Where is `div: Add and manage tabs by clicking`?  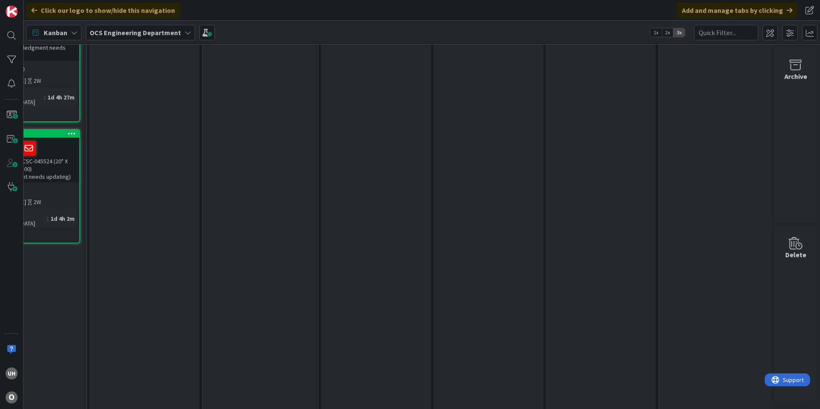 div: Add and manage tabs by clicking is located at coordinates (737, 10).